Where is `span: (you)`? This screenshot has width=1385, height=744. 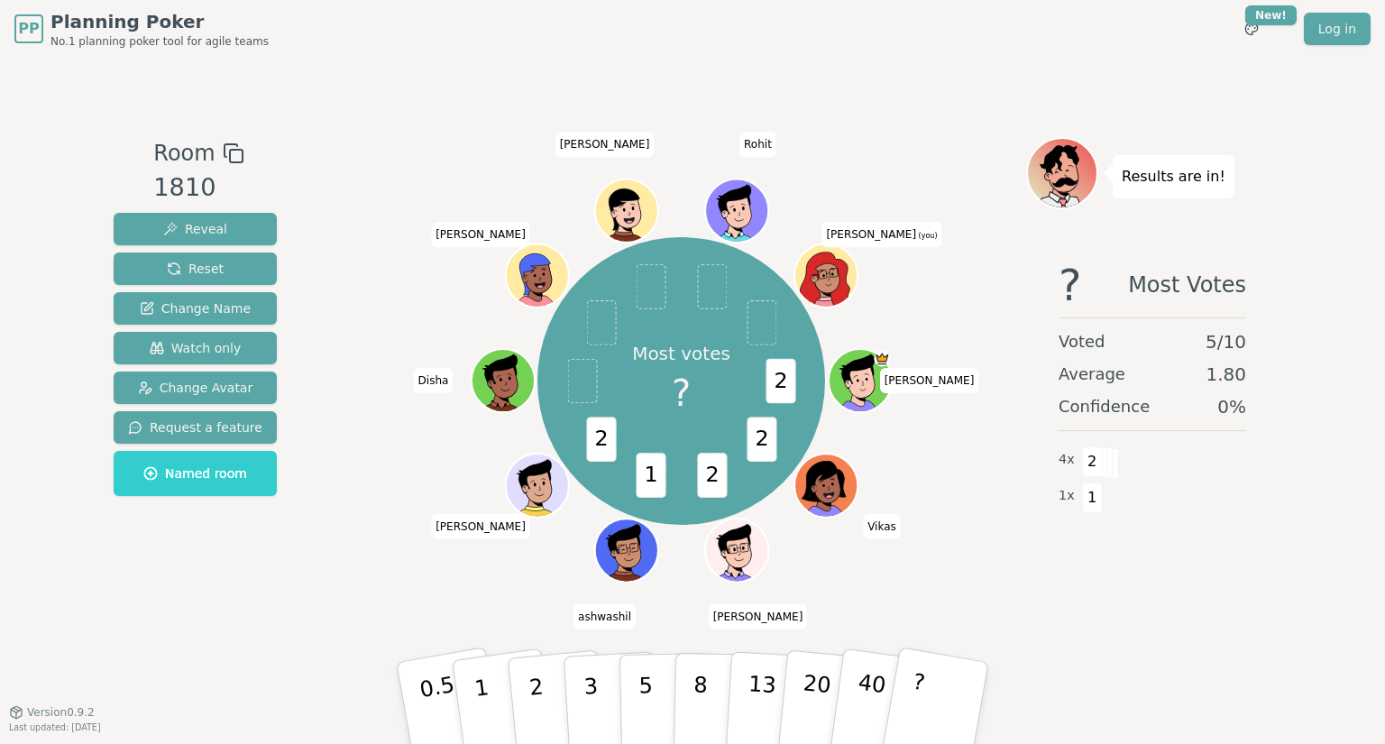
span: (you) is located at coordinates (927, 235).